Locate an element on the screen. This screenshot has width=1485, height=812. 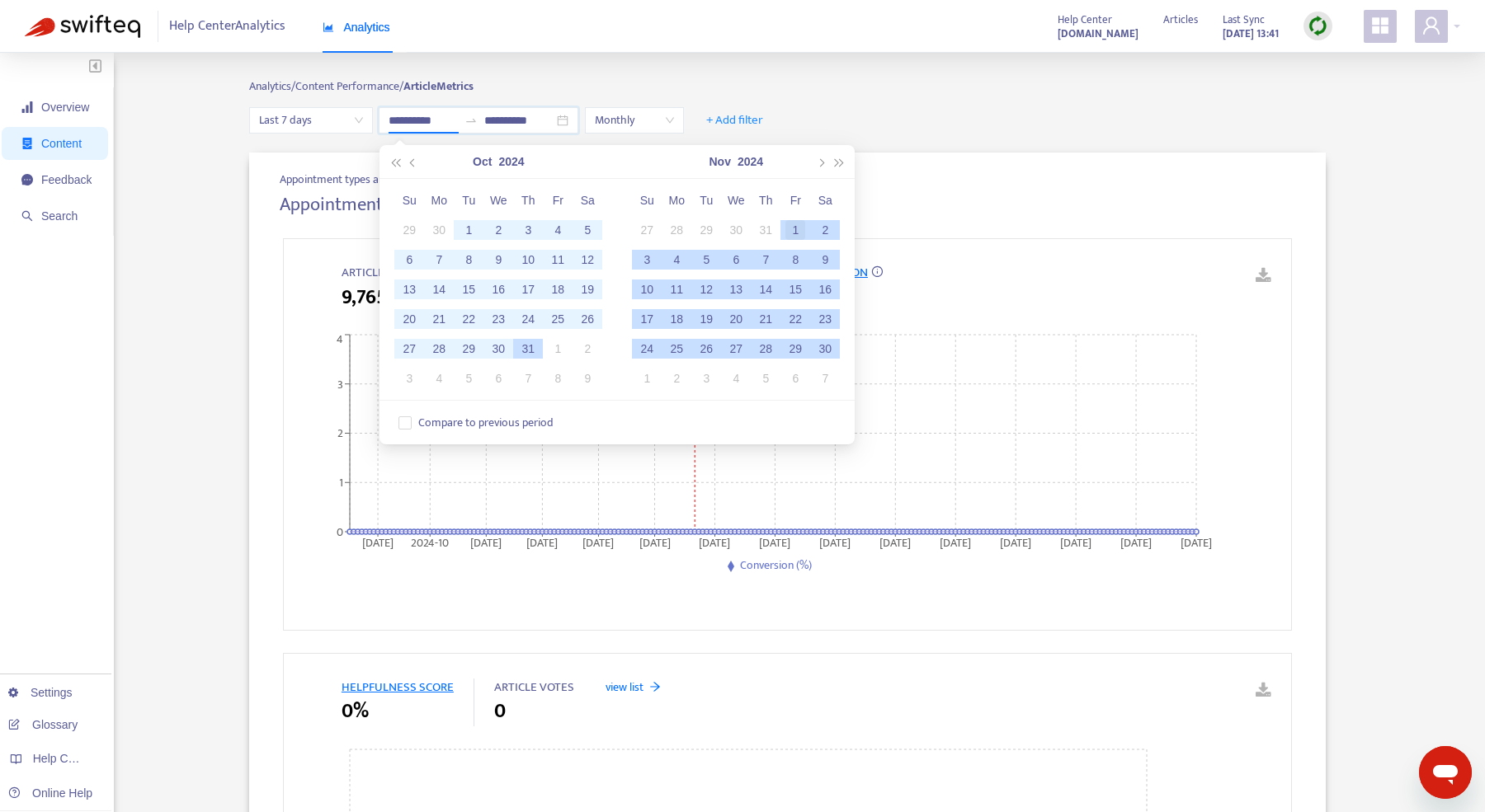
td: 2024-11-17 is located at coordinates (647, 319).